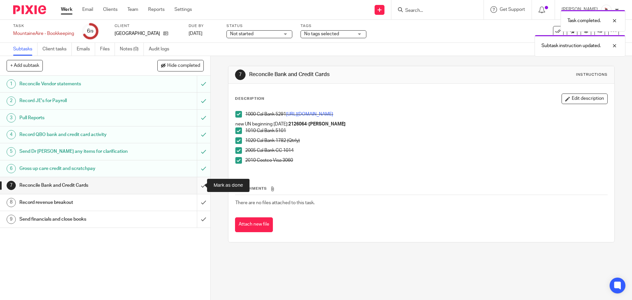 Image resolution: width=632 pixels, height=300 pixels. I want to click on span: There are no files attached to this task., so click(275, 203).